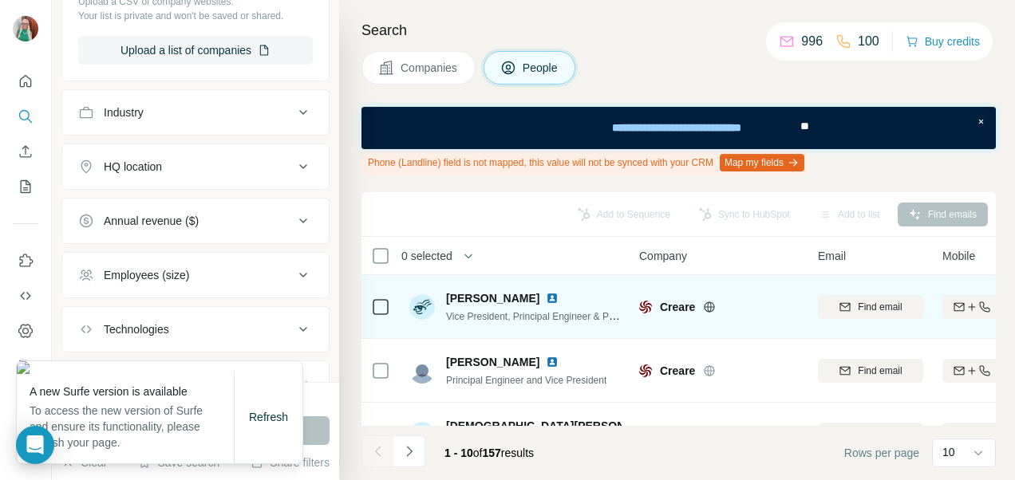 The image size is (1015, 480). I want to click on span: results, so click(489, 453).